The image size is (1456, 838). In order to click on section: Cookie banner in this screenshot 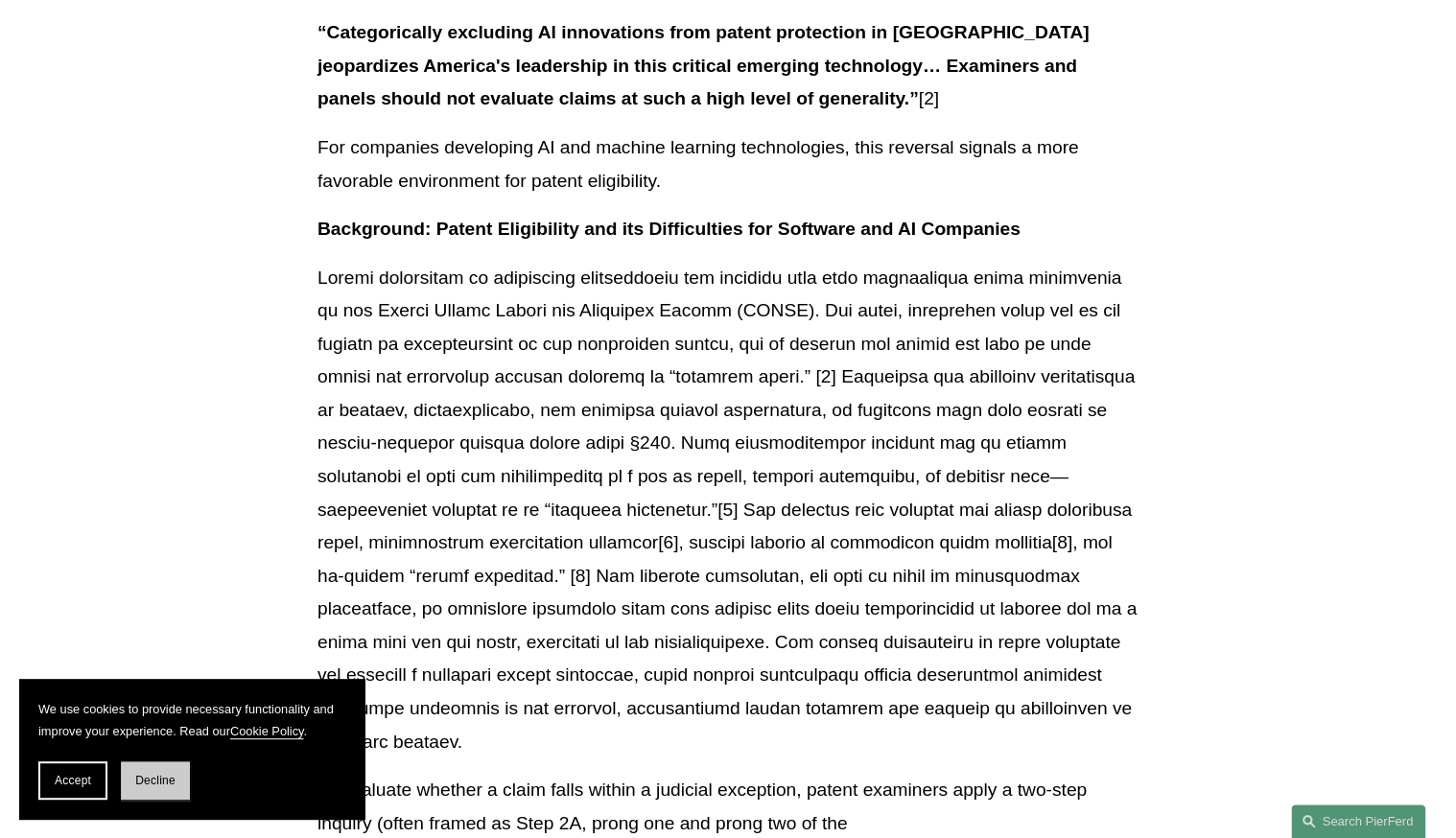, I will do `click(192, 749)`.